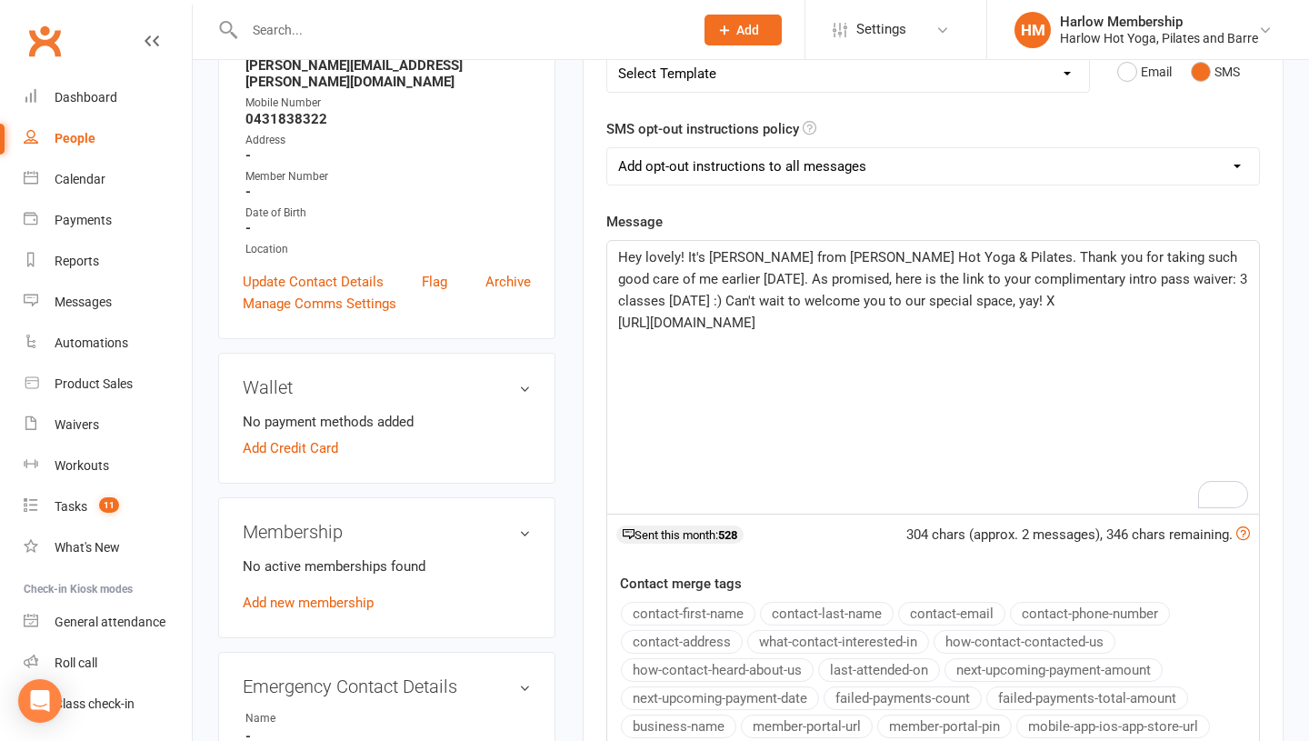 This screenshot has width=1309, height=741. I want to click on strong: 528, so click(727, 535).